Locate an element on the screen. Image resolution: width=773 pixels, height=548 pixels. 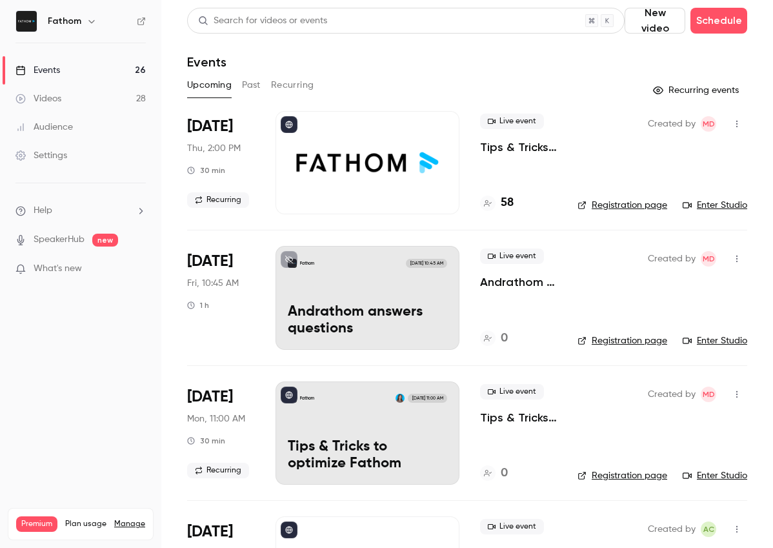
span: Alli Cebular is located at coordinates (709, 529).